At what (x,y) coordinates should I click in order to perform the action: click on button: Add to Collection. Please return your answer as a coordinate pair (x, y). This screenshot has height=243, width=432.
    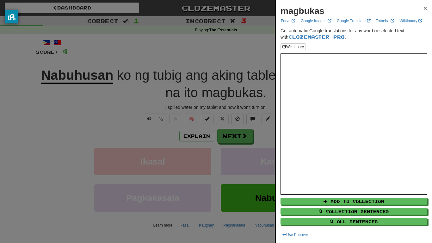
    Looking at the image, I should click on (354, 201).